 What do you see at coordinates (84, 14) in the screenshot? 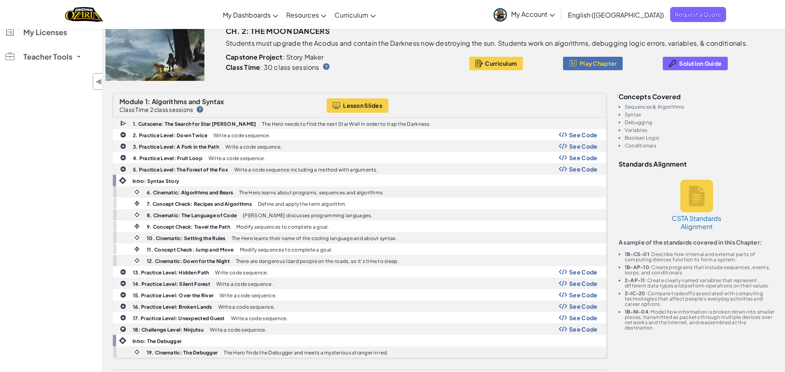
I see `img: Home` at bounding box center [84, 14].